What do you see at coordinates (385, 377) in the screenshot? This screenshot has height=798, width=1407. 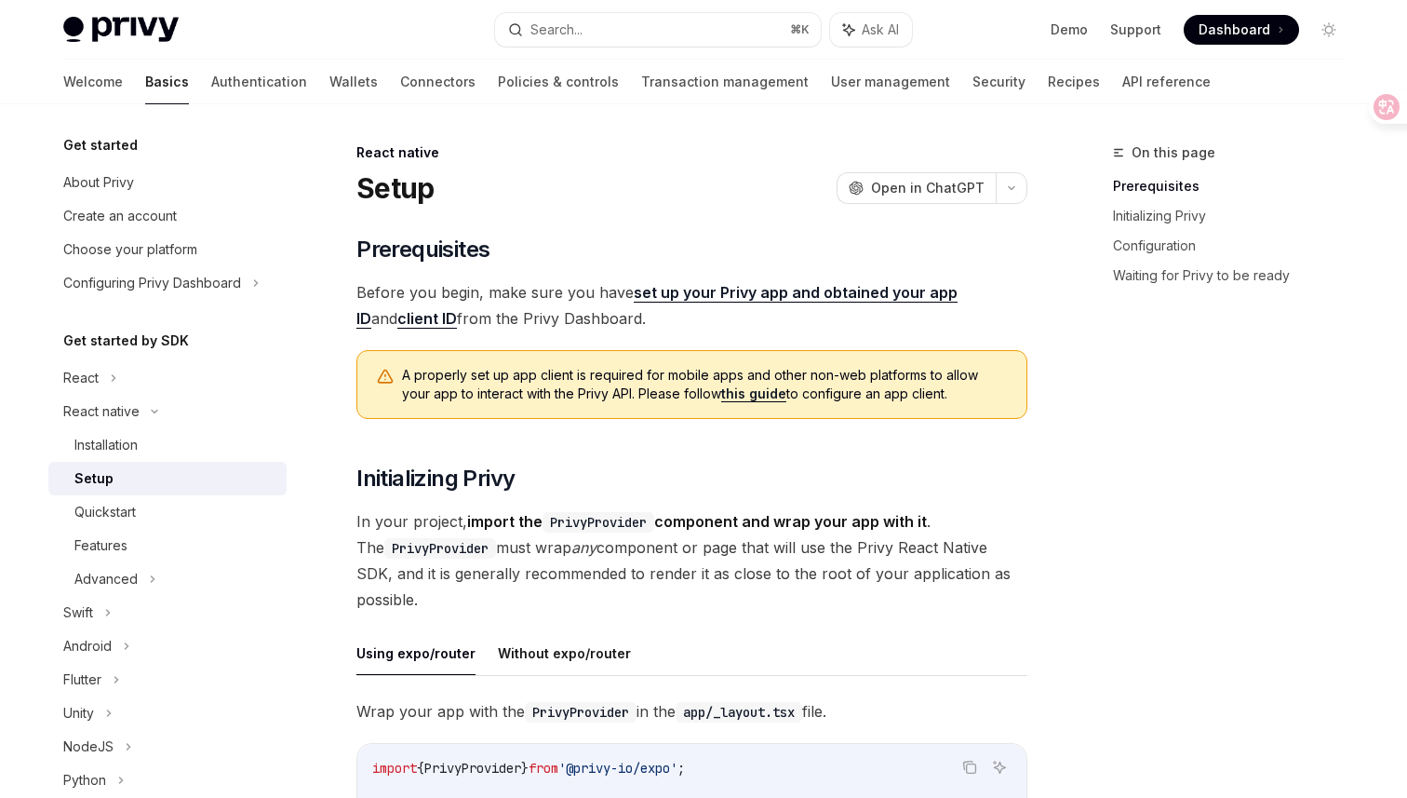 I see `svg: Warning` at bounding box center [385, 377].